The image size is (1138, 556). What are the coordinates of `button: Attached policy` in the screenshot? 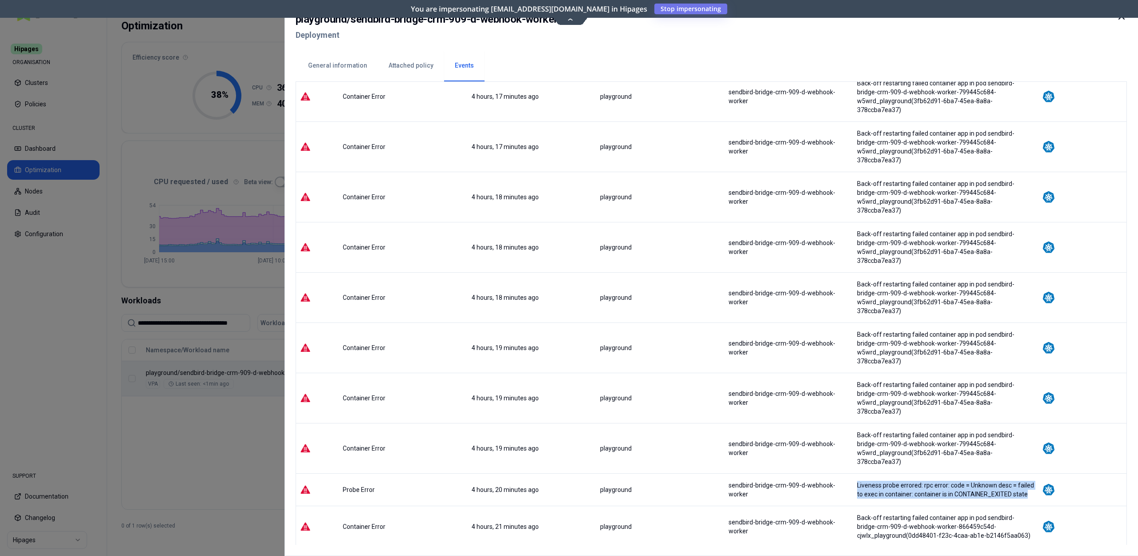 It's located at (411, 66).